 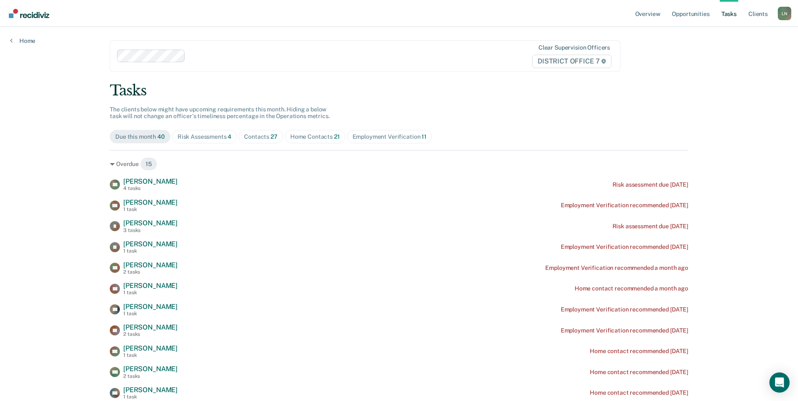 I want to click on span: 21, so click(x=337, y=137).